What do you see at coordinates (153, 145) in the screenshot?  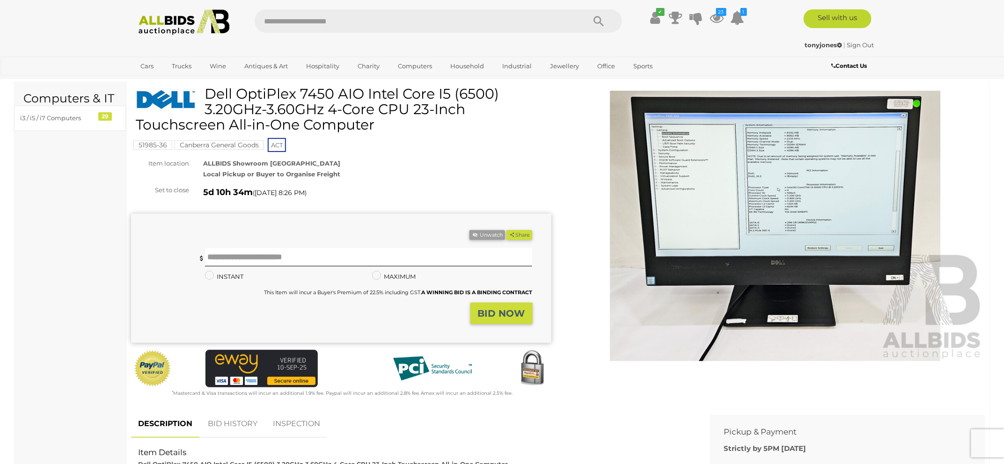 I see `a: 51985-36` at bounding box center [153, 145].